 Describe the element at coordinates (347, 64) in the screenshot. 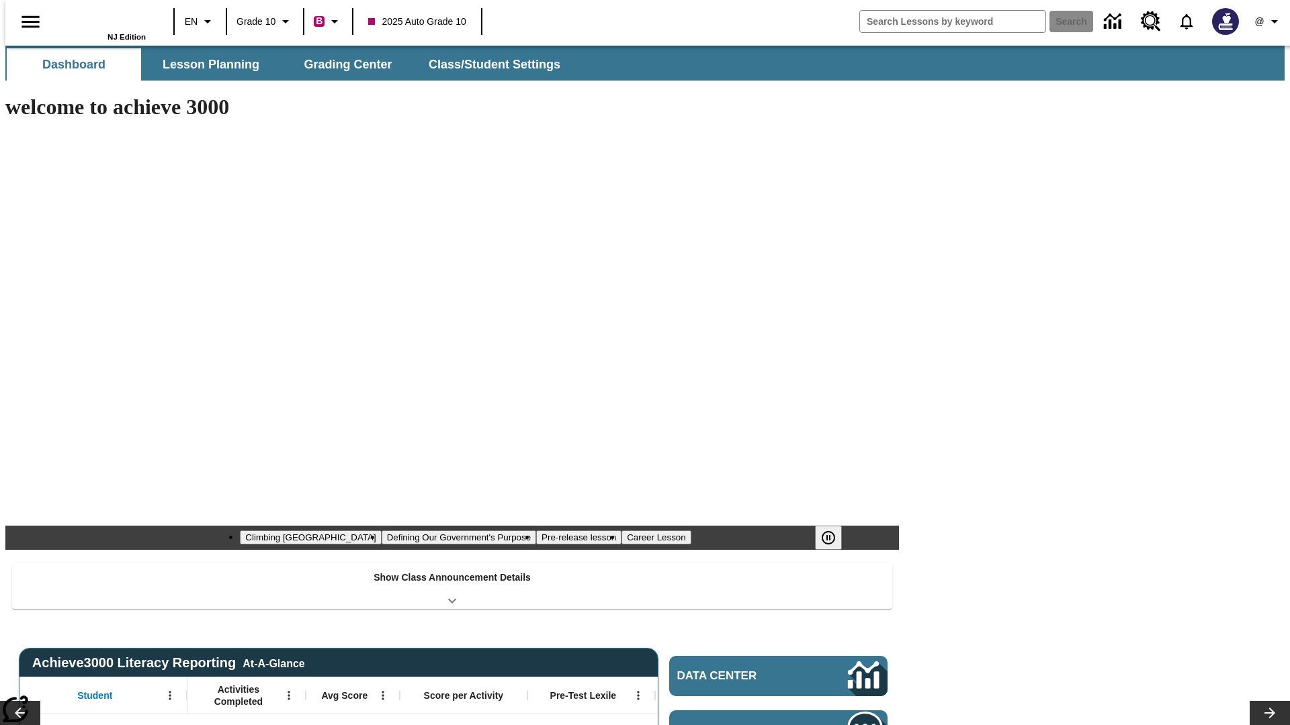

I see `span: Grading Center` at that location.